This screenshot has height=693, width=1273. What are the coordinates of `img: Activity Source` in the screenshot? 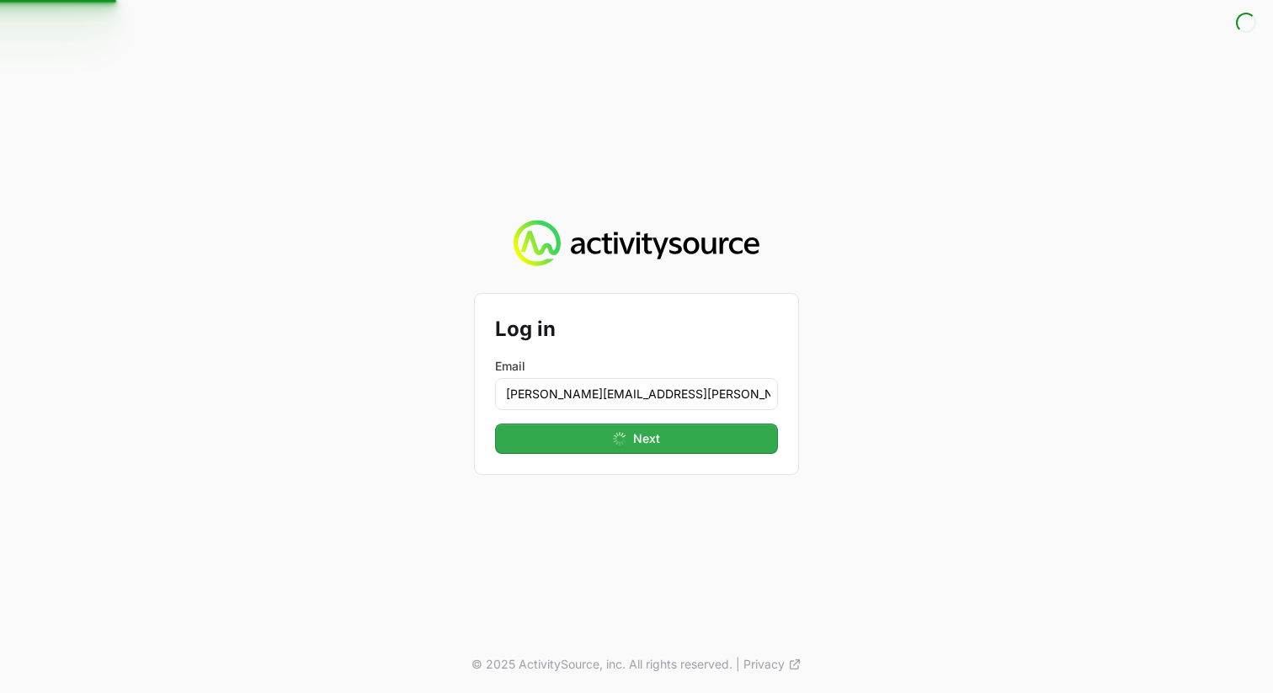 It's located at (635, 243).